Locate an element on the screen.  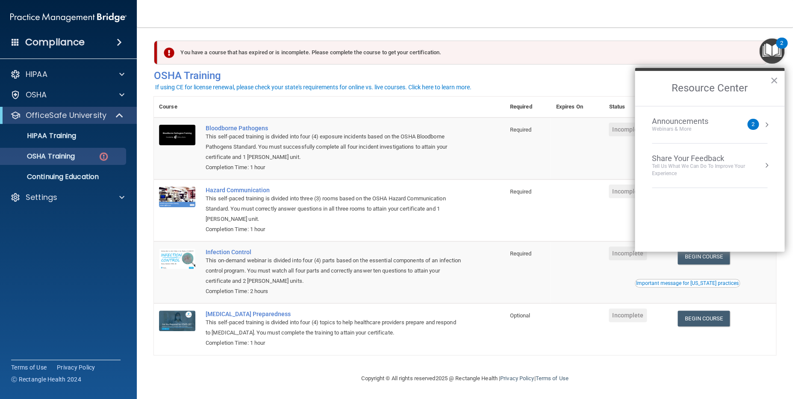
a: Settings is located at coordinates (67, 198).